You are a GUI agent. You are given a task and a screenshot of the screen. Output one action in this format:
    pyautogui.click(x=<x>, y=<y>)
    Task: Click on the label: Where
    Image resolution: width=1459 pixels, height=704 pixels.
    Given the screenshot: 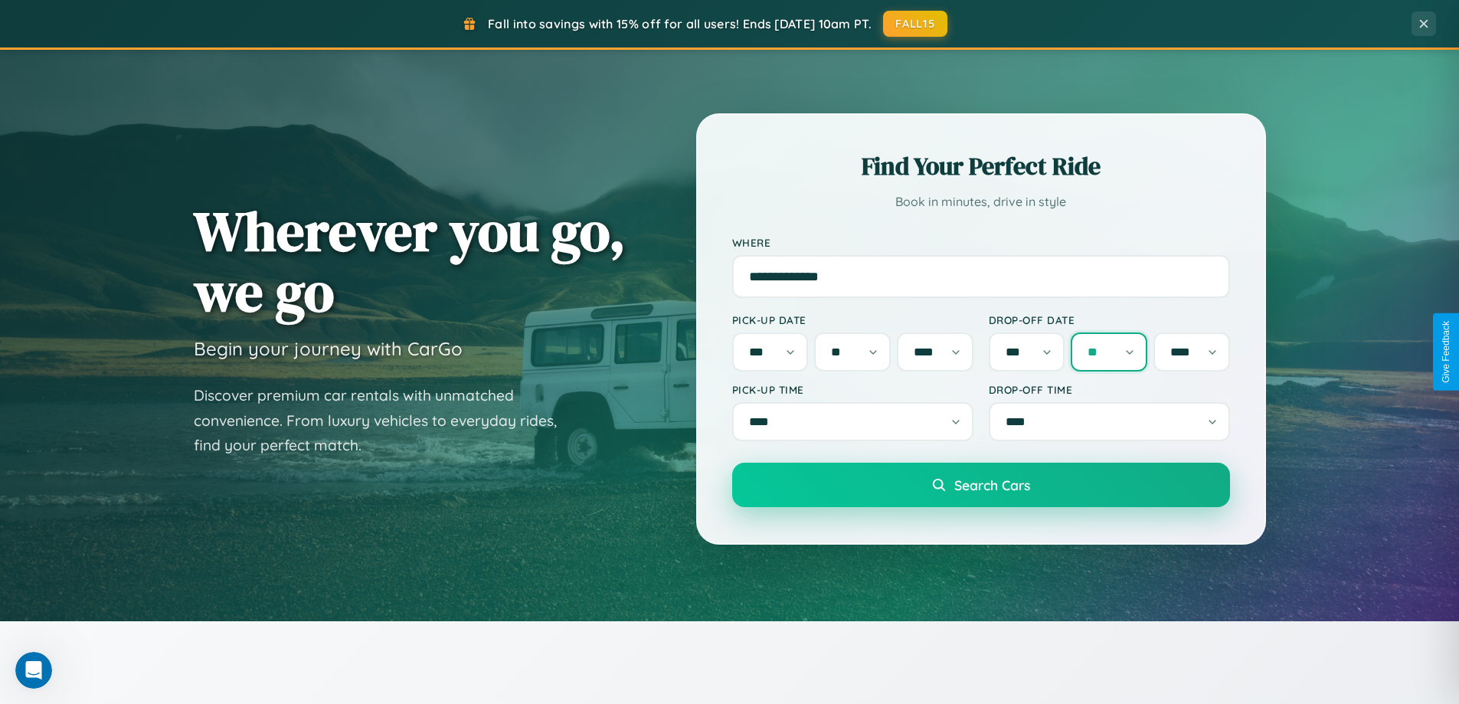 What is the action you would take?
    pyautogui.click(x=981, y=242)
    